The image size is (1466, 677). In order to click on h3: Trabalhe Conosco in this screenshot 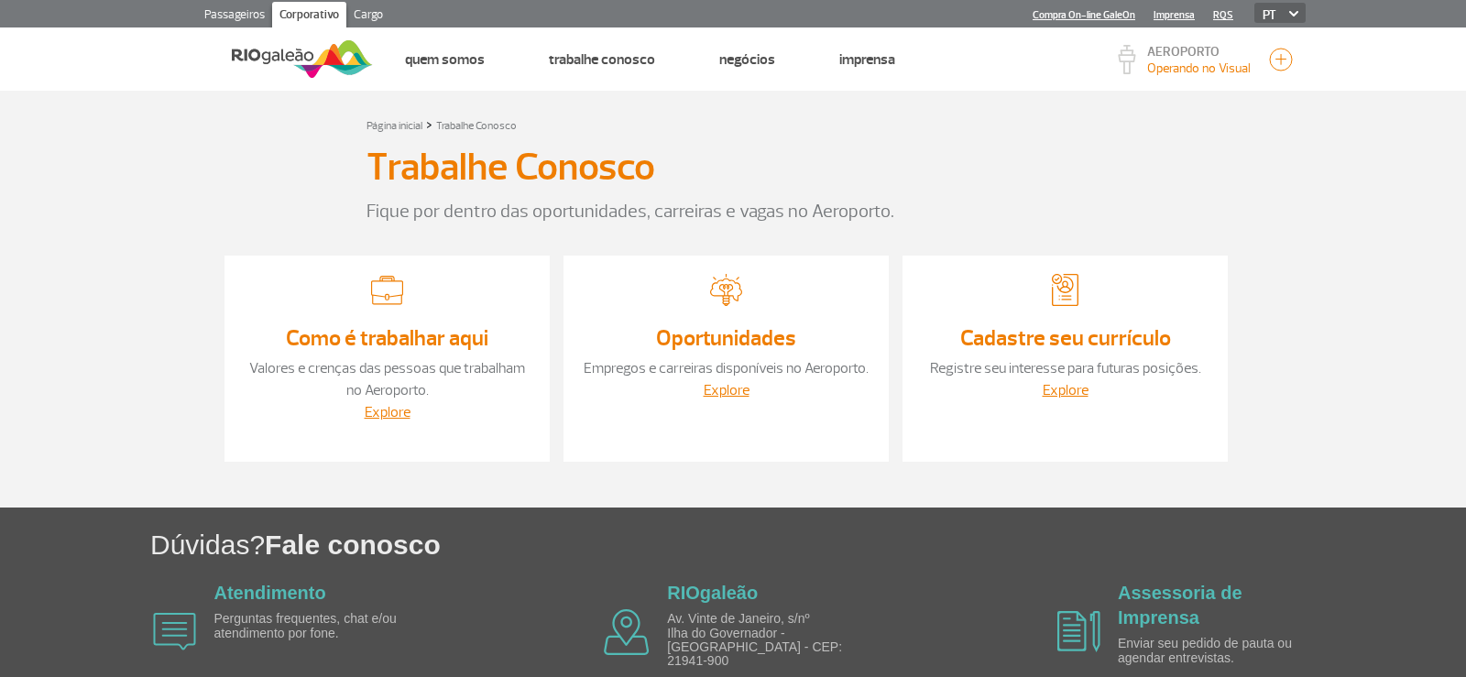, I will do `click(510, 168)`.